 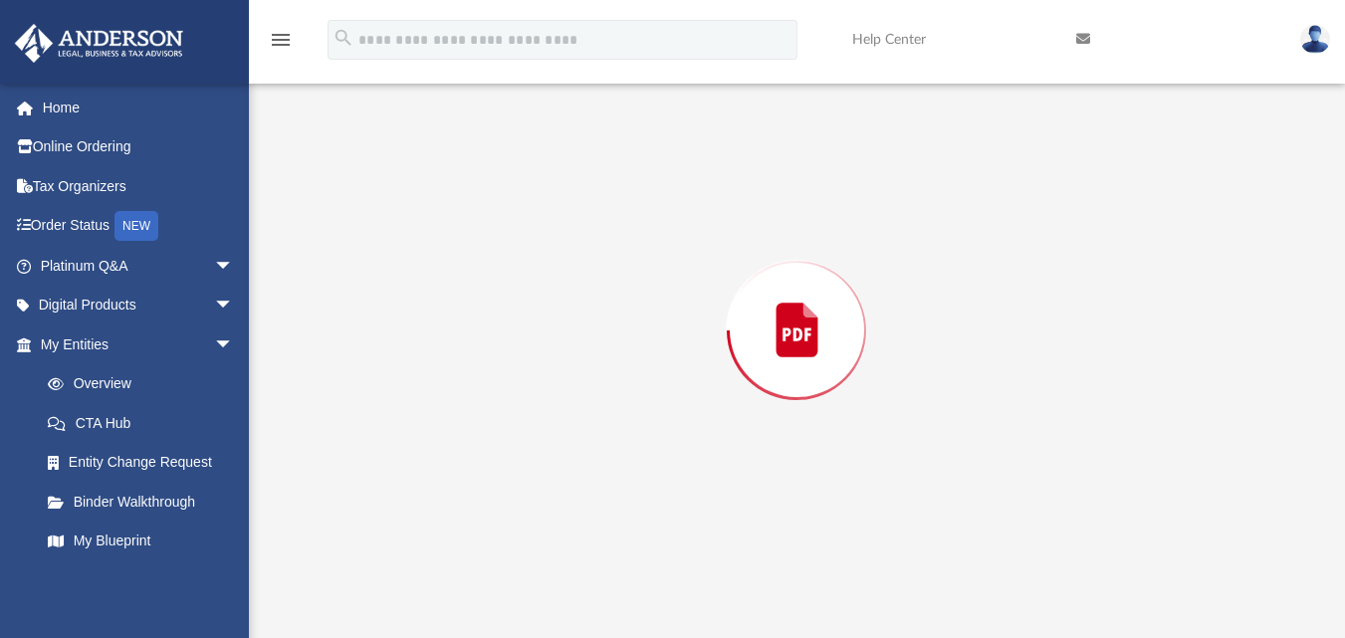 What do you see at coordinates (145, 581) in the screenshot?
I see `a: Tax Due Dates` at bounding box center [145, 581].